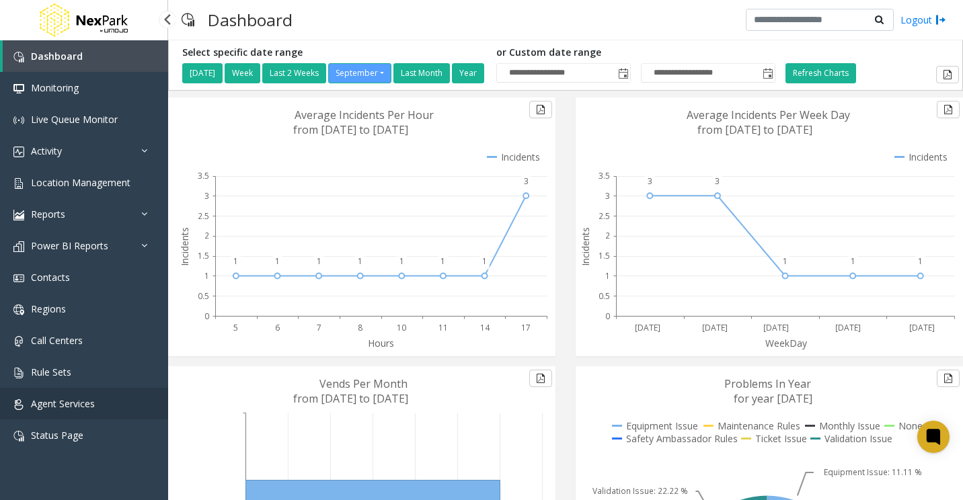 Image resolution: width=963 pixels, height=500 pixels. What do you see at coordinates (768, 115) in the screenshot?
I see `text: Average Incidents Per Week Day` at bounding box center [768, 115].